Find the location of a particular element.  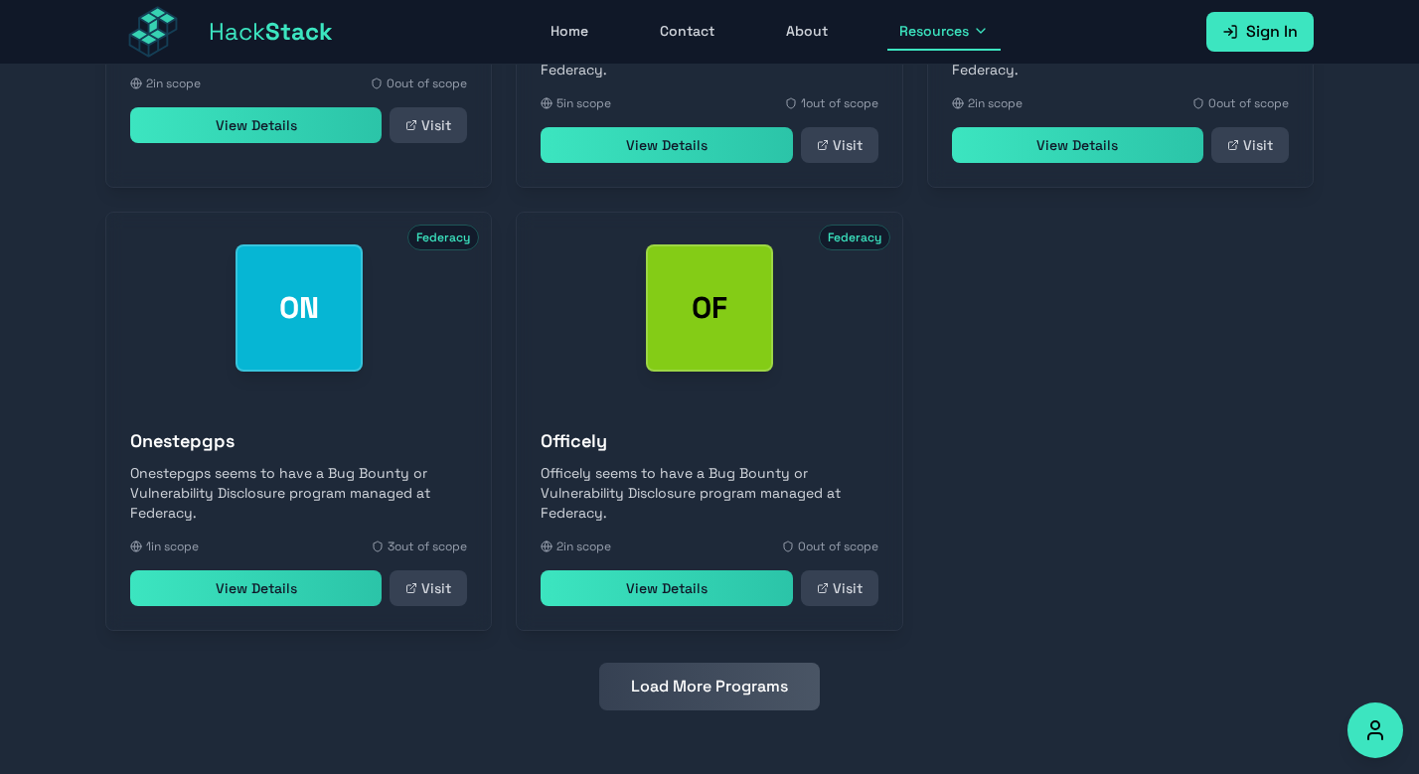

span: 5 in scope is located at coordinates (583, 103).